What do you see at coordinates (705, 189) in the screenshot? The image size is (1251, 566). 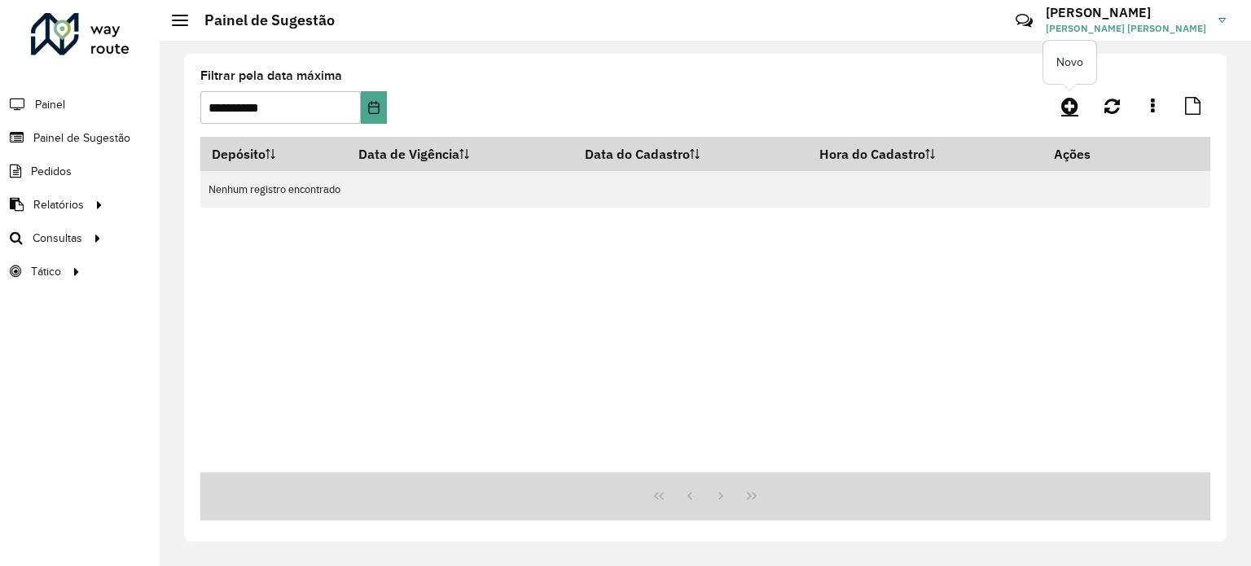 I see `td: Nenhum registro encontrado` at bounding box center [705, 189].